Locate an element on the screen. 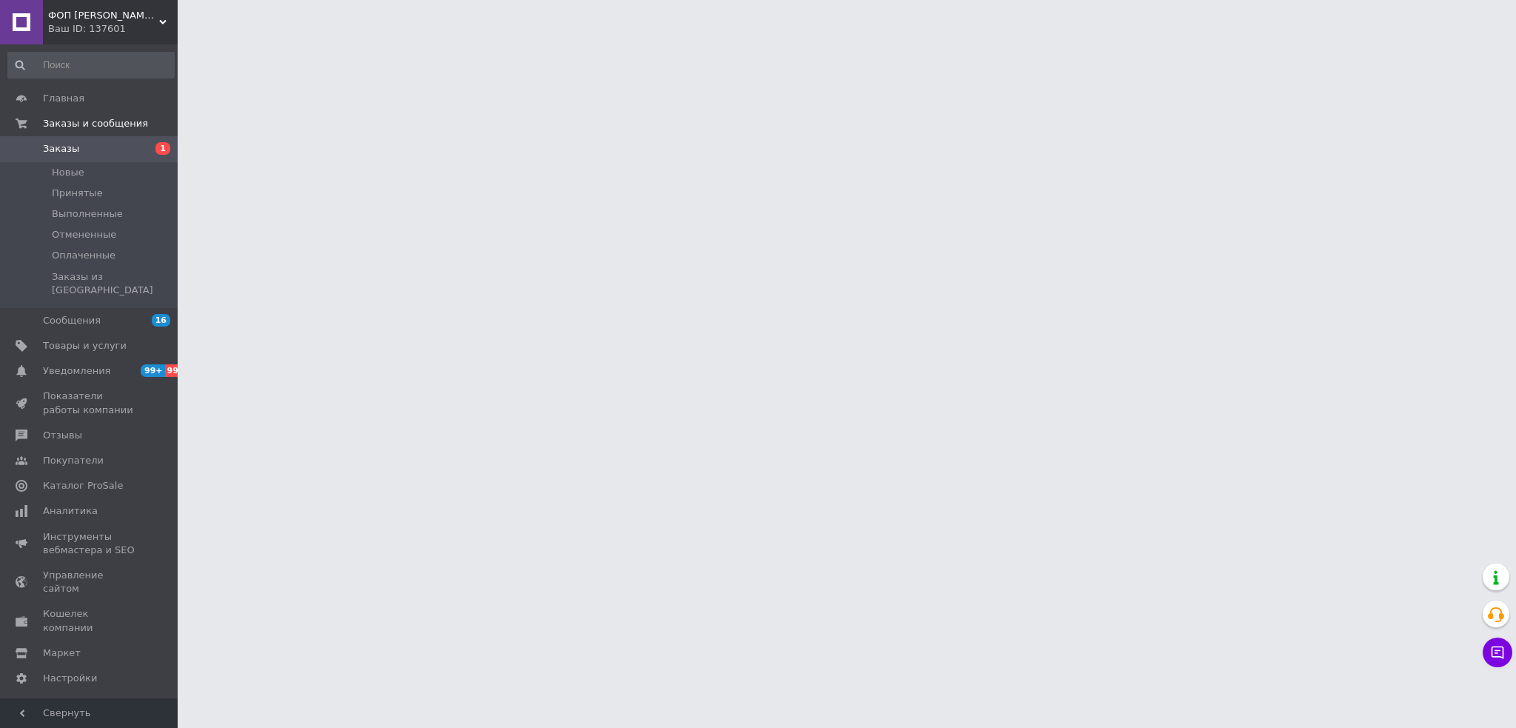 The image size is (1516, 728). span: Новые is located at coordinates (68, 172).